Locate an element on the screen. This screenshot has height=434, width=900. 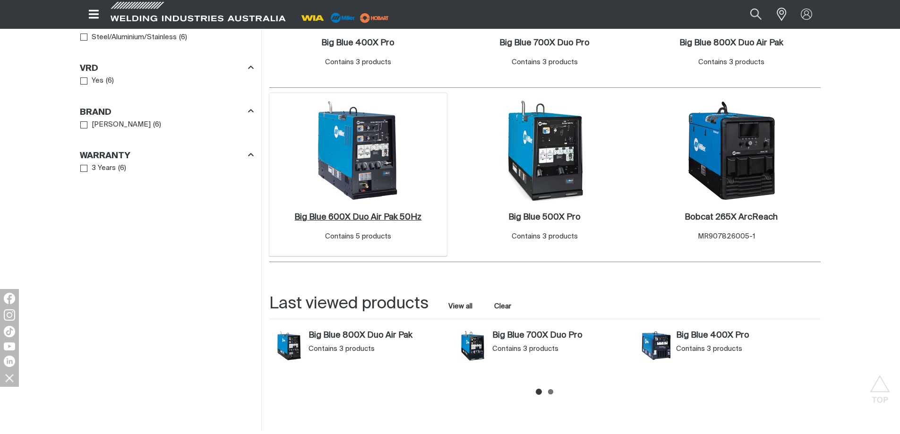
h3: VRD is located at coordinates (89, 69).